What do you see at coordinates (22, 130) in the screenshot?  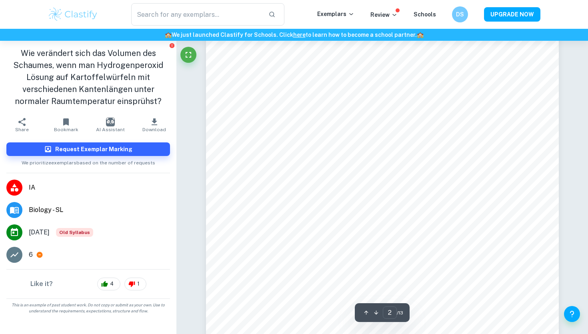 I see `span: Share` at bounding box center [22, 130].